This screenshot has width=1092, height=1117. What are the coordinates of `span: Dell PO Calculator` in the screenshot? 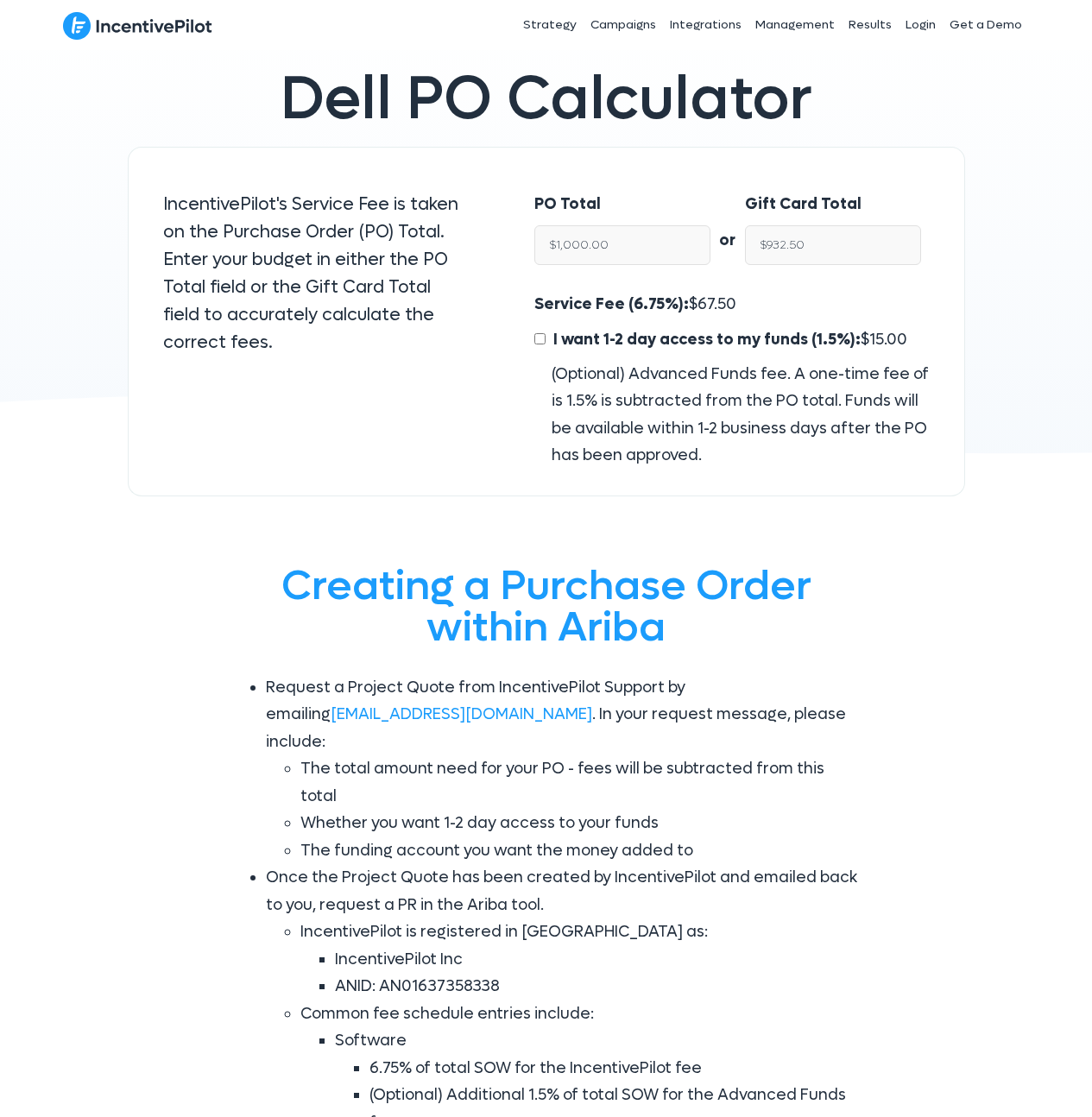 It's located at (546, 99).